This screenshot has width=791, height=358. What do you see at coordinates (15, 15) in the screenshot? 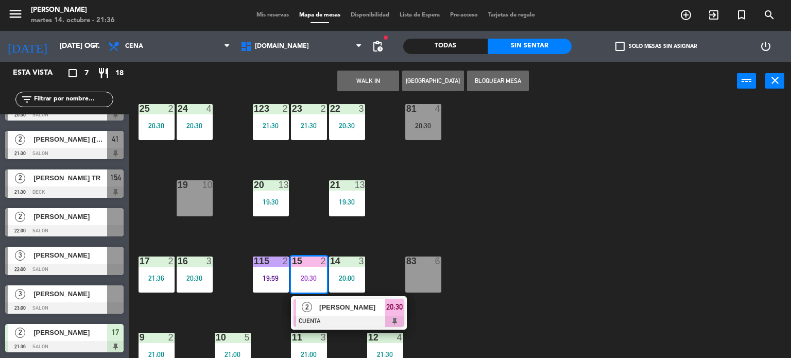
I see `button: menu` at bounding box center [15, 15].